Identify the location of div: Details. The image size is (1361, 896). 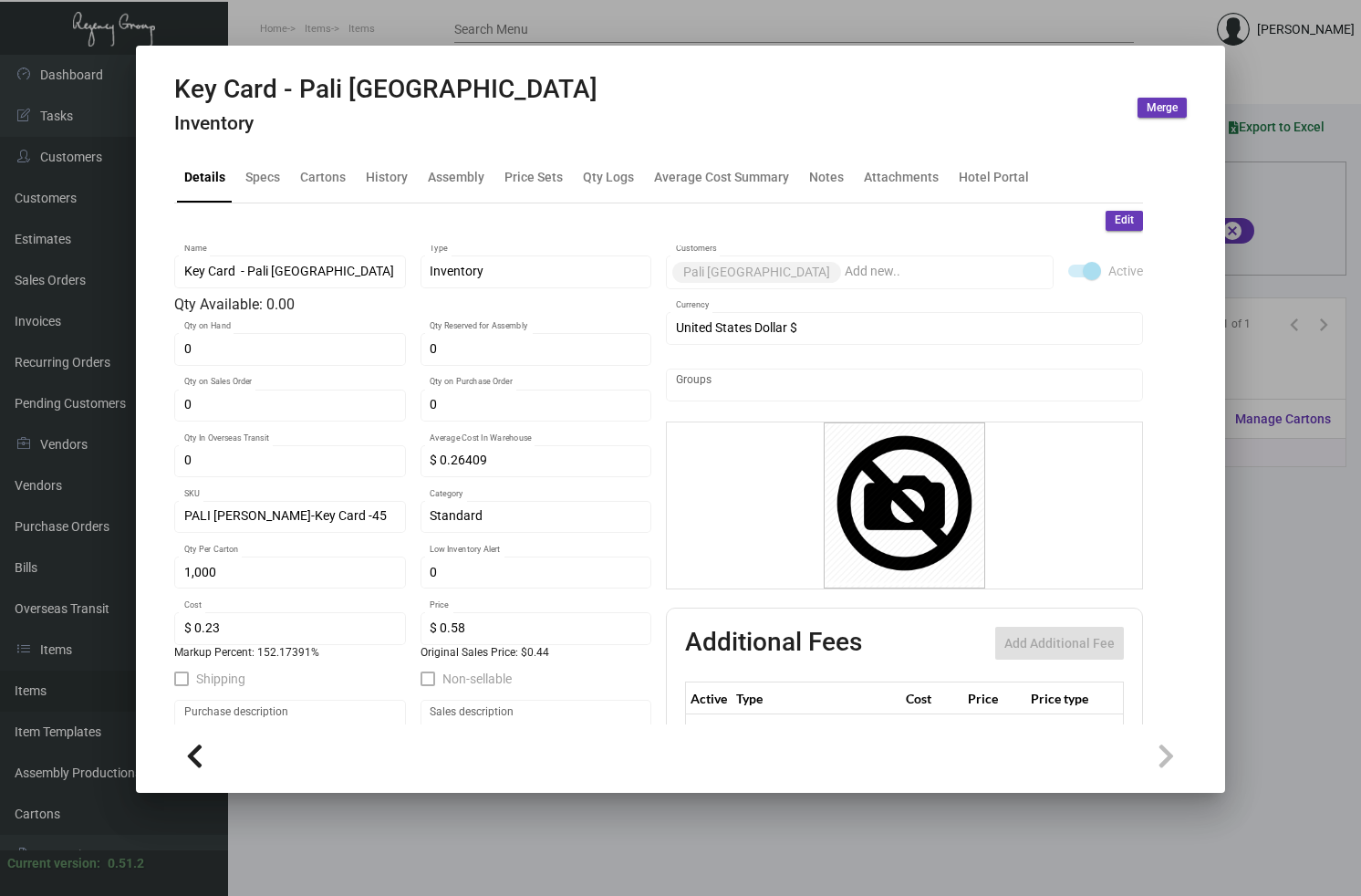
(205, 177).